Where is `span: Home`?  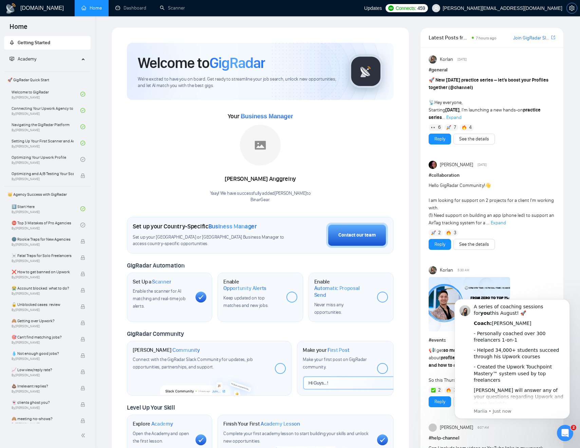
span: Home is located at coordinates (18, 29).